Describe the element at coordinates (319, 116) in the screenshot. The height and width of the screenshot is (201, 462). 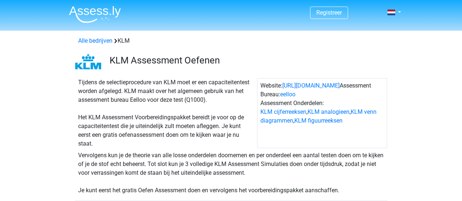
I see `a: KLM venn diagrammen` at that location.